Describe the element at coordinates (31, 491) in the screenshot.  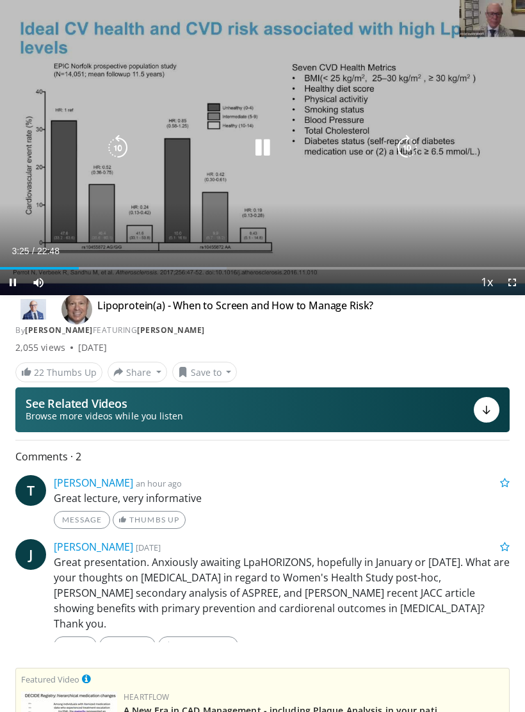
I see `a: T` at that location.